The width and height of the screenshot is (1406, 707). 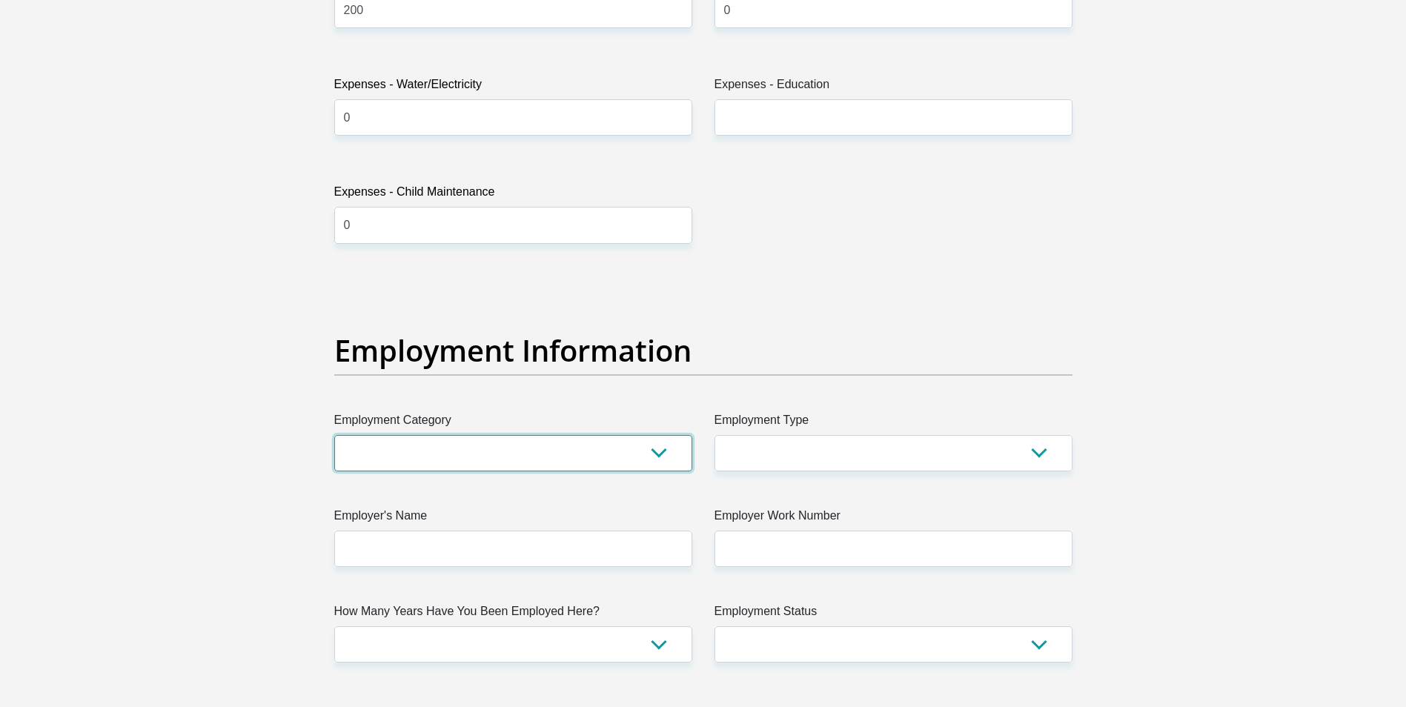 What do you see at coordinates (513, 519) in the screenshot?
I see `label: Employer's Name` at bounding box center [513, 519].